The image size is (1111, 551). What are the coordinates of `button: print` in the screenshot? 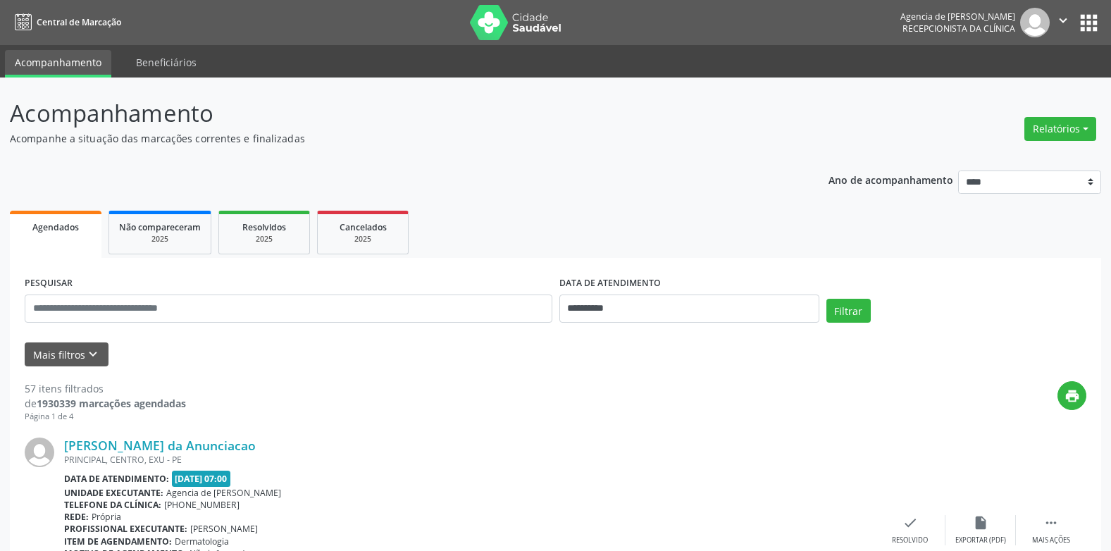 It's located at (1072, 395).